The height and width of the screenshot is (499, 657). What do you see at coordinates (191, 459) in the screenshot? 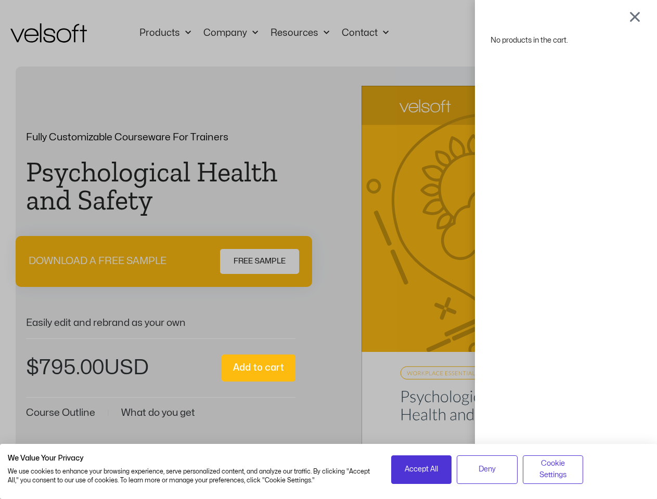
I see `h2: We Value Your Privacy` at bounding box center [191, 459].